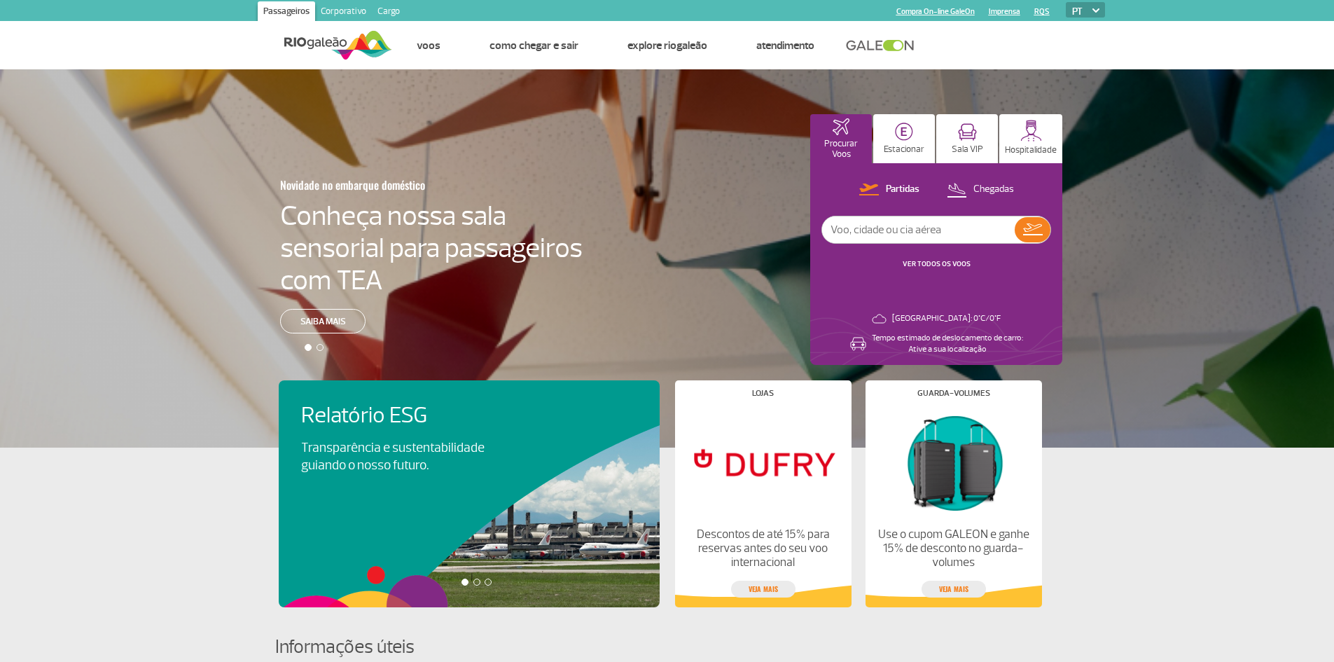 This screenshot has height=662, width=1334. I want to click on input: Voo, cidade ou cia aérea, so click(918, 230).